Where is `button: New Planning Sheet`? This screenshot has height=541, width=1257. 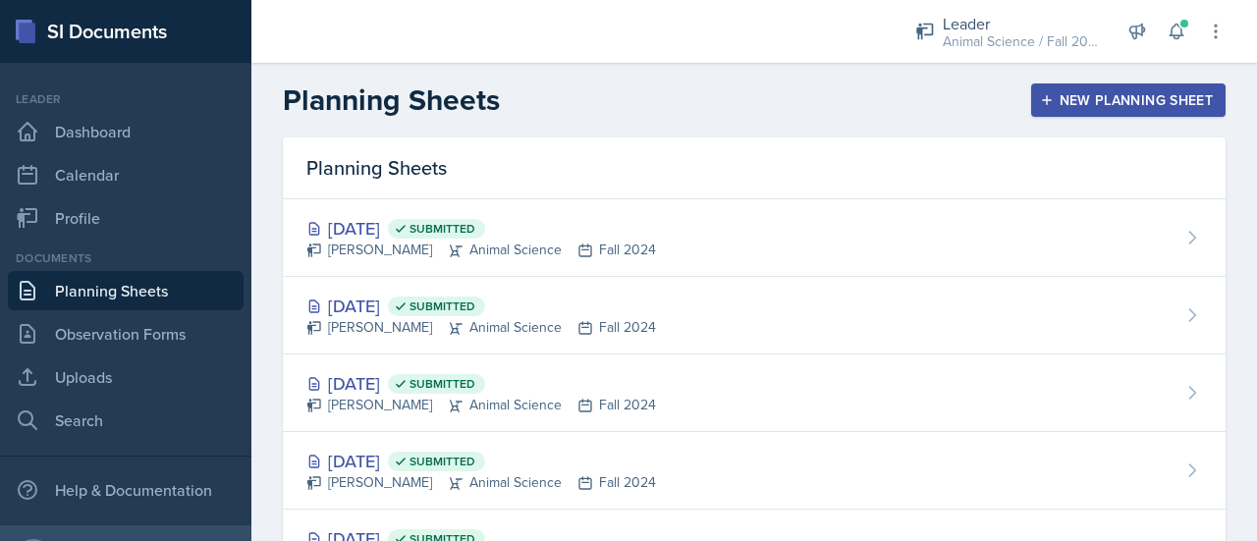 button: New Planning Sheet is located at coordinates (1128, 100).